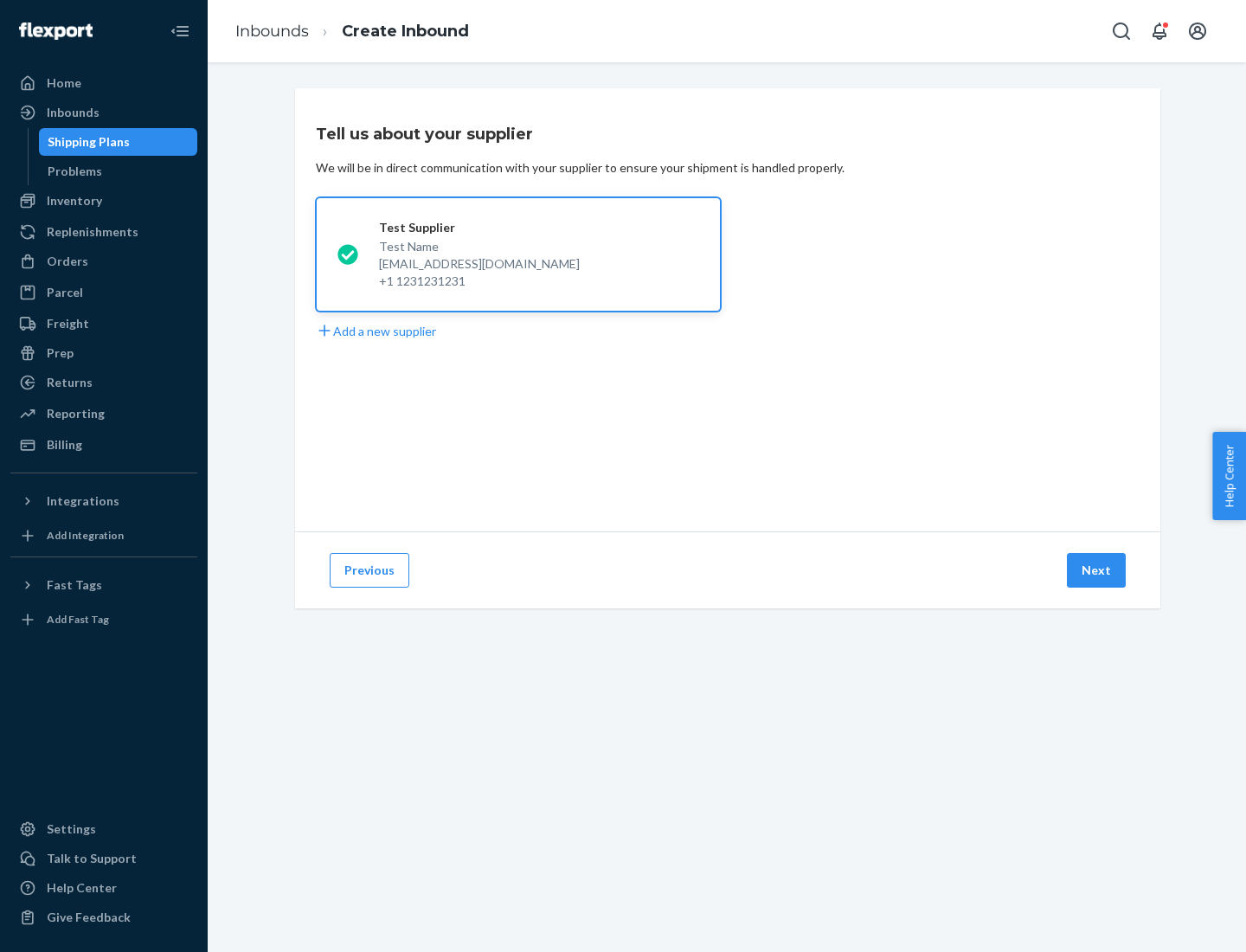 The width and height of the screenshot is (1246, 952). I want to click on a: Reporting, so click(104, 413).